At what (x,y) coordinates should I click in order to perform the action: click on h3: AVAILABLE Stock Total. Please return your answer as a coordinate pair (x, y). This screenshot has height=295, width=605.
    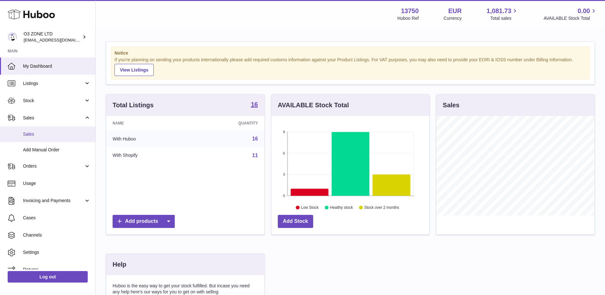
    Looking at the image, I should click on (313, 105).